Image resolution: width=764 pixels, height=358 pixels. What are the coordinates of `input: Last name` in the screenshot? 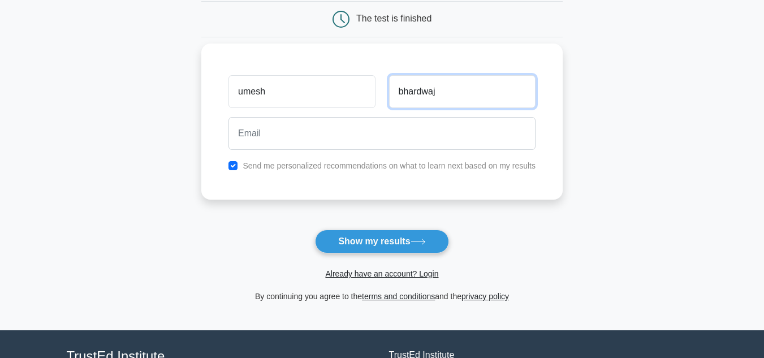 It's located at (462, 92).